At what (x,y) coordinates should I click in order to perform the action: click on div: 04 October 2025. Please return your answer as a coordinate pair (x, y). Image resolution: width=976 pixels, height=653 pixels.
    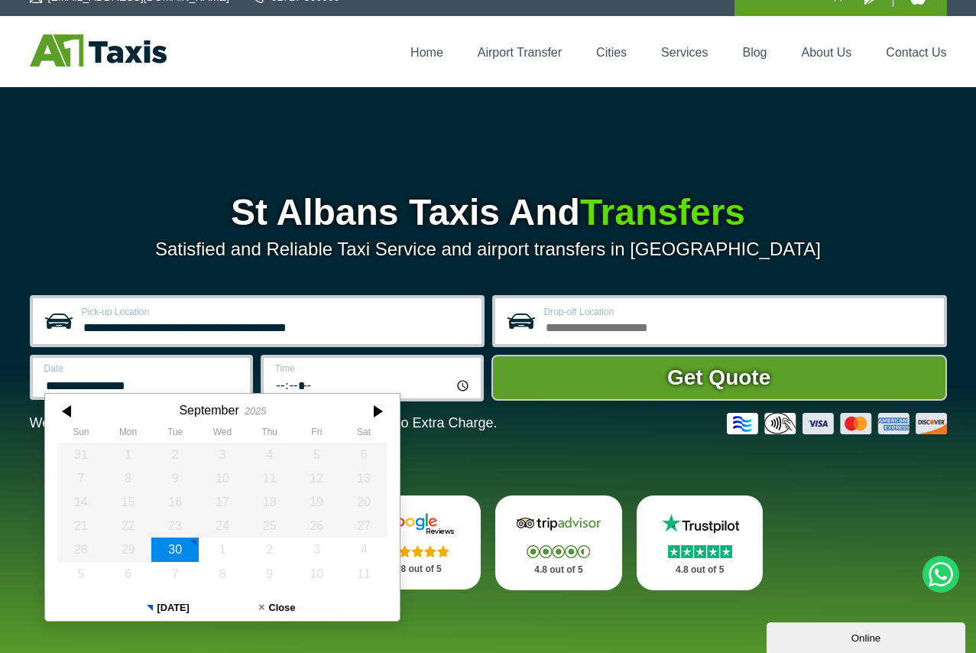
    Looking at the image, I should click on (364, 549).